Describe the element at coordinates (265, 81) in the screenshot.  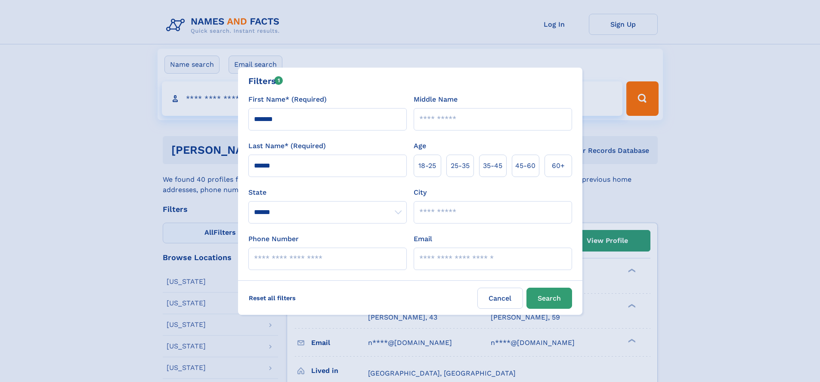
I see `div: Filters` at that location.